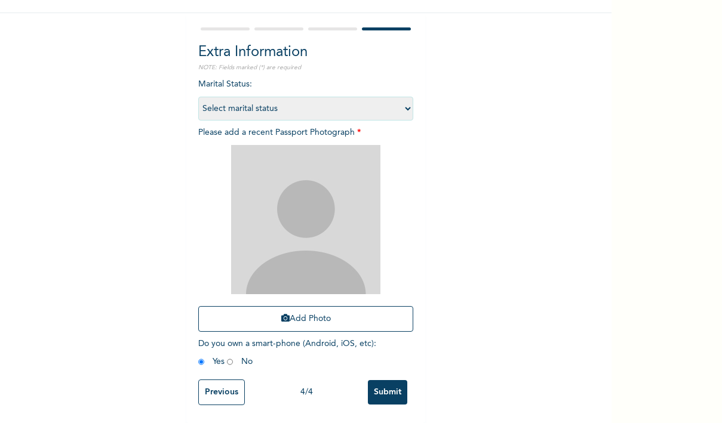 This screenshot has height=423, width=722. Describe the element at coordinates (306, 319) in the screenshot. I see `button: Add Photo` at that location.